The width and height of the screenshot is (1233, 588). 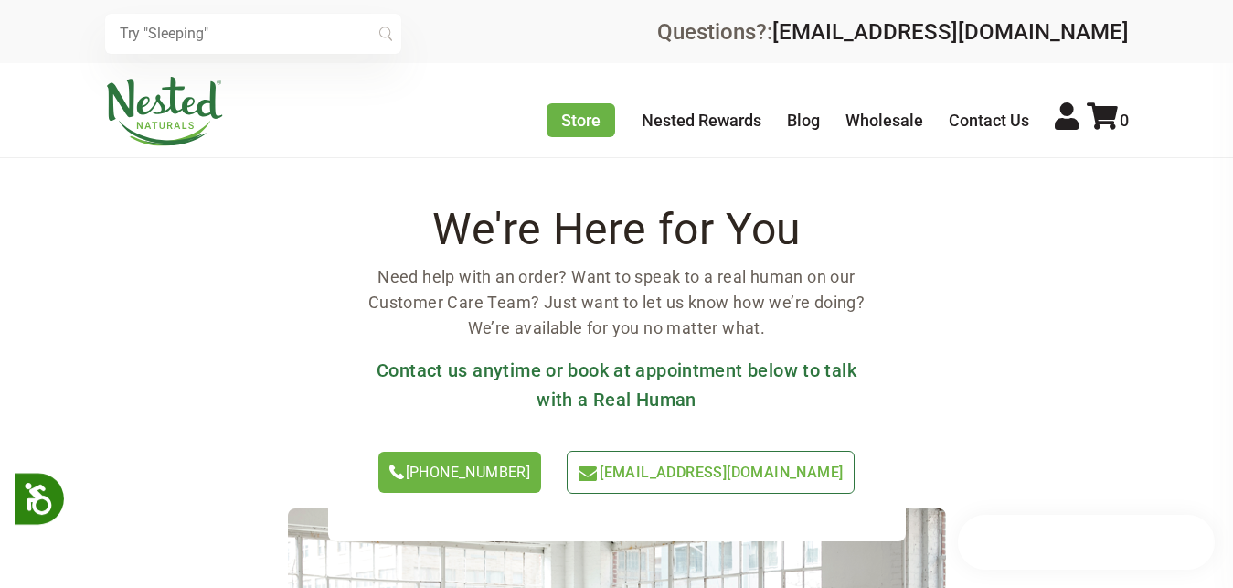 What do you see at coordinates (617, 229) in the screenshot?
I see `h2: We're Here for You` at bounding box center [617, 229].